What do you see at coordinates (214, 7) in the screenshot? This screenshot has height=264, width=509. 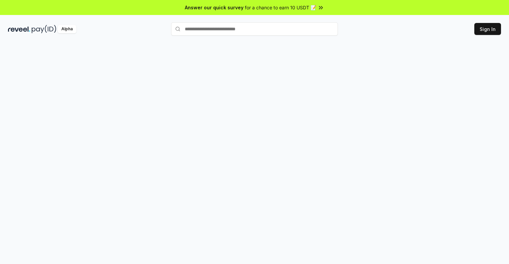 I see `span: Answer our quick survey` at bounding box center [214, 7].